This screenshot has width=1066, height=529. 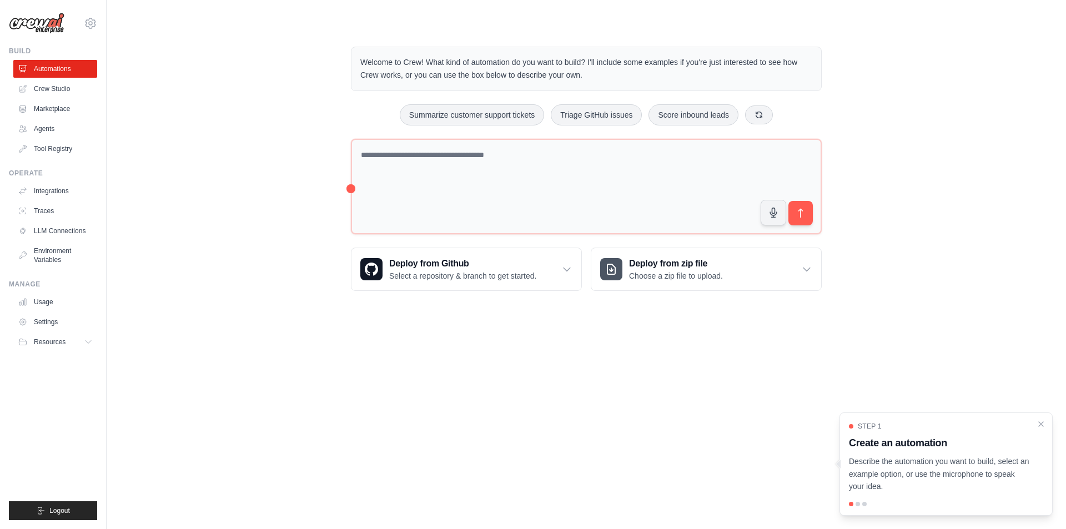 I want to click on a: Traces, so click(x=55, y=211).